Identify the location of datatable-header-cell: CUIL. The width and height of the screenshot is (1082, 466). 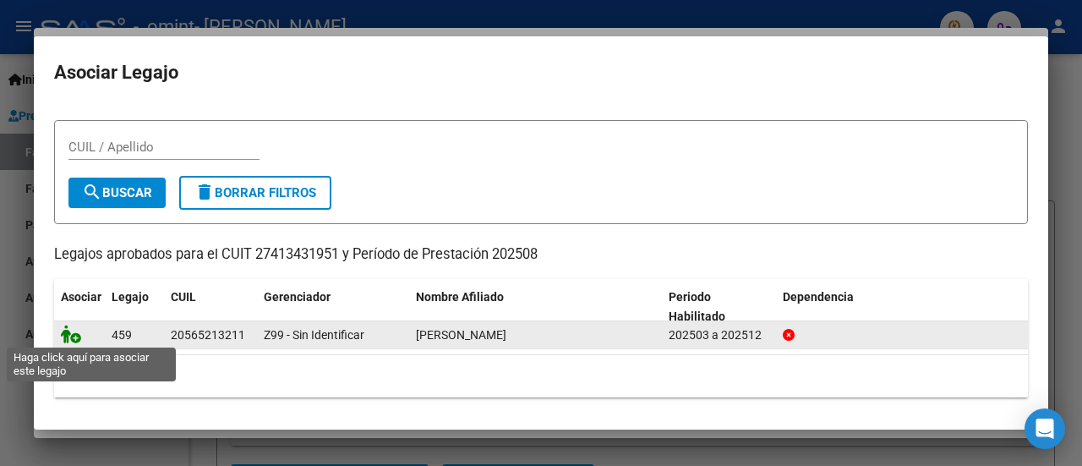
(210, 307).